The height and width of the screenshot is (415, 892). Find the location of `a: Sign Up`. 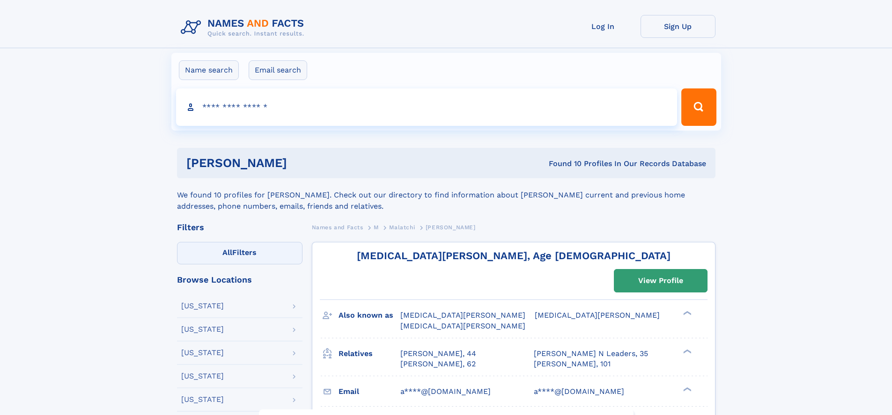

a: Sign Up is located at coordinates (678, 26).